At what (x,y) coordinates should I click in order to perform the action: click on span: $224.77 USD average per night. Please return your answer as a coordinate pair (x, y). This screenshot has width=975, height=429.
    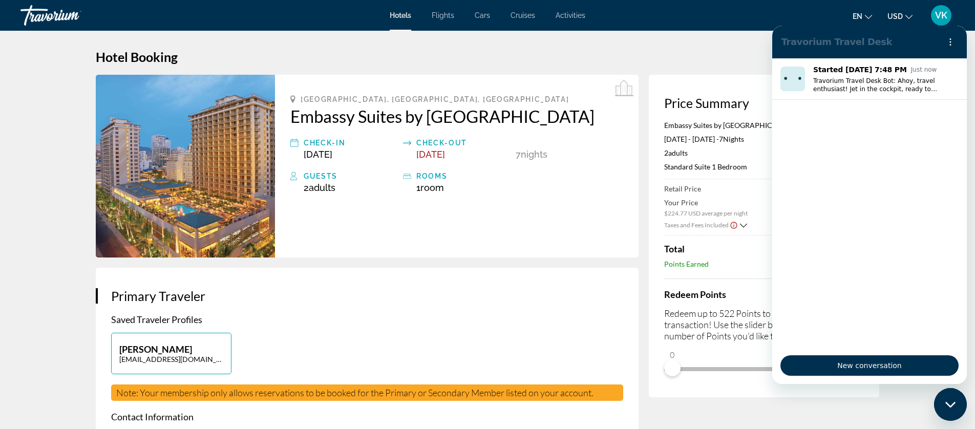
    Looking at the image, I should click on (706, 213).